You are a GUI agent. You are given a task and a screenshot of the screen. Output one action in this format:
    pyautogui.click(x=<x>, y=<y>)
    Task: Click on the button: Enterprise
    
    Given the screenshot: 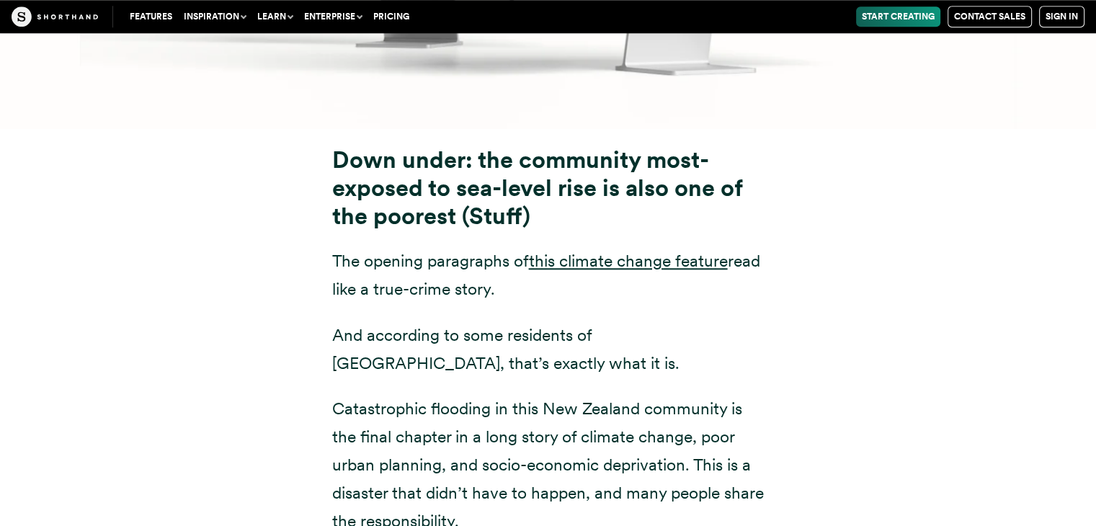 What is the action you would take?
    pyautogui.click(x=333, y=17)
    